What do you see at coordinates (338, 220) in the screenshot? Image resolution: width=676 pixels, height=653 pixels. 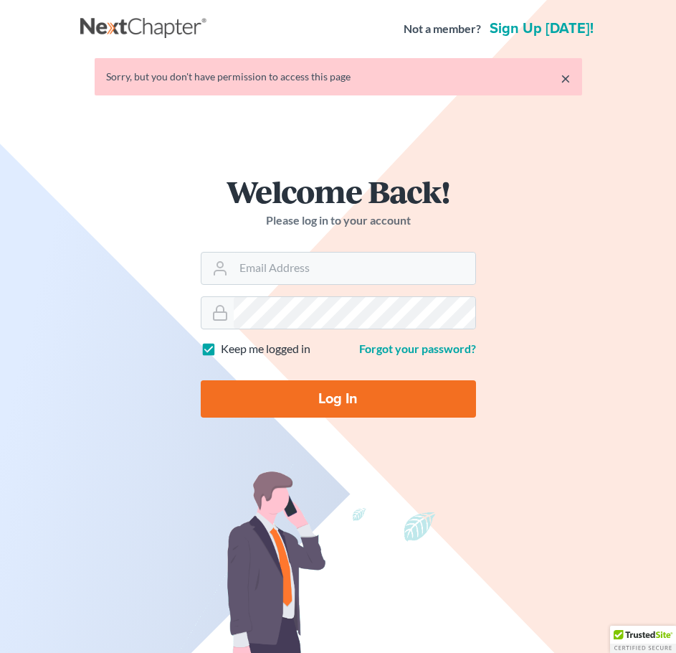 I see `p: Please log in to your account` at bounding box center [338, 220].